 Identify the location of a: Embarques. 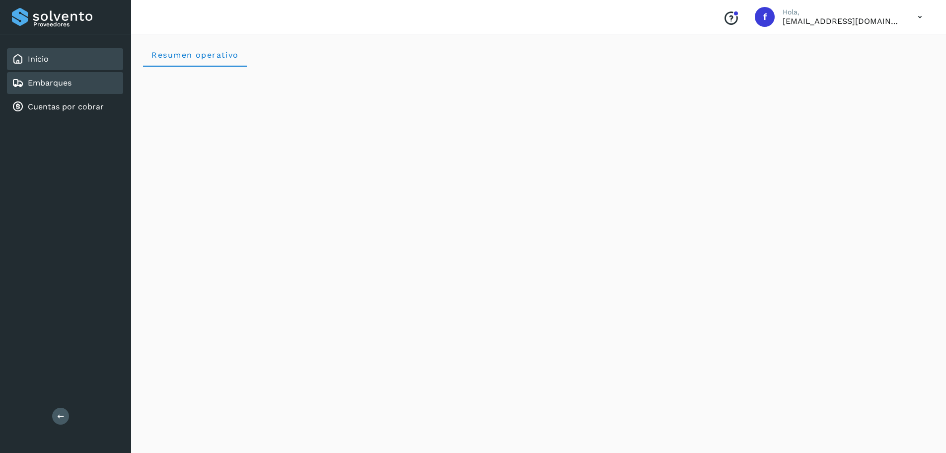
(50, 82).